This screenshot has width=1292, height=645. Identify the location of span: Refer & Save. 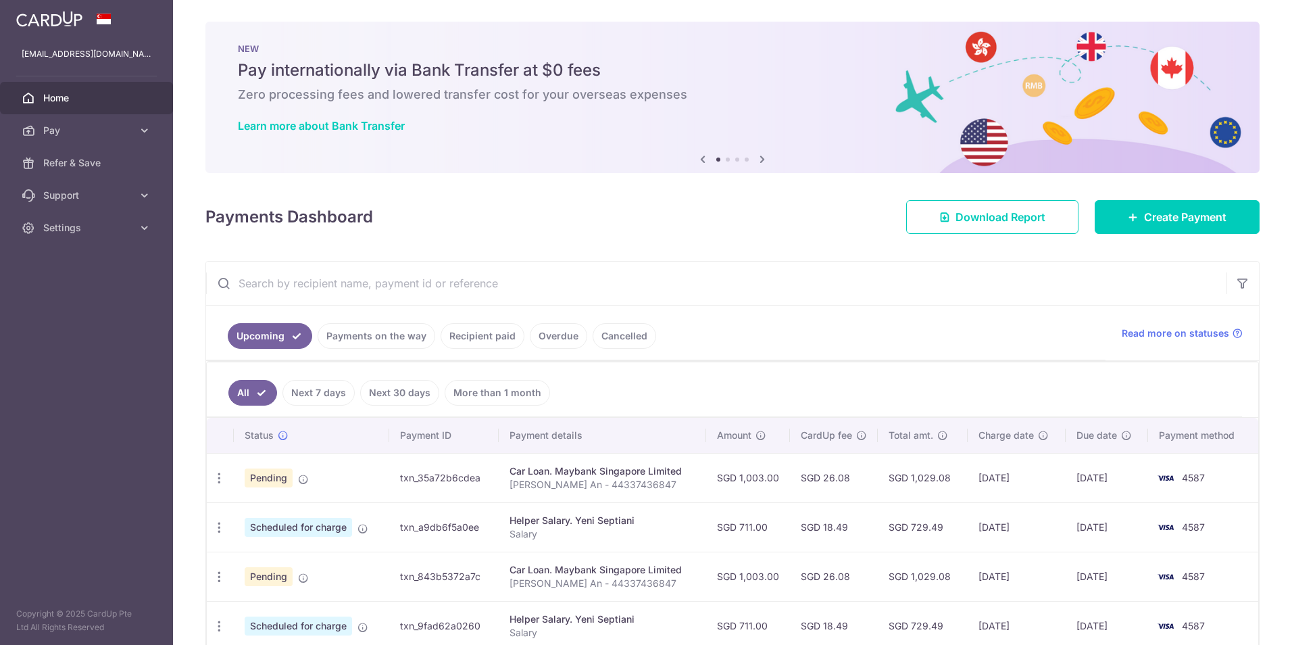
(88, 163).